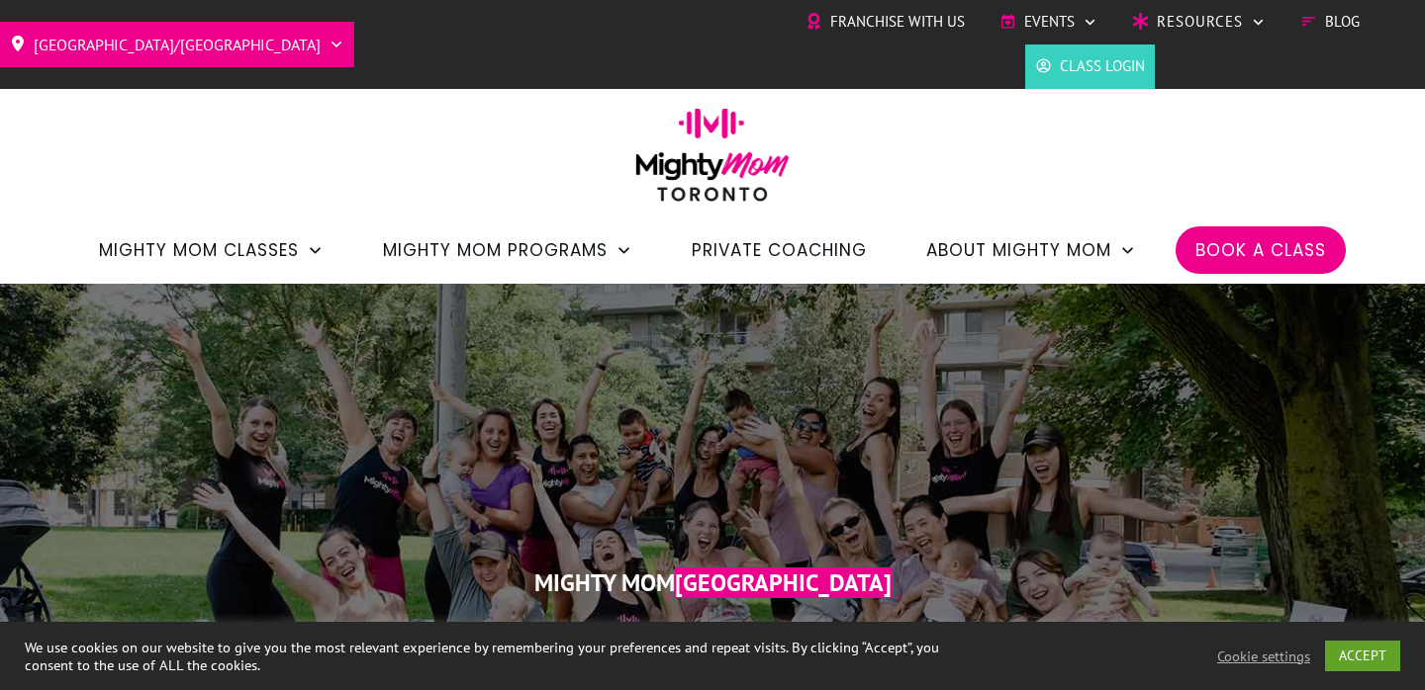 Image resolution: width=1425 pixels, height=690 pixels. I want to click on span: Mighty Mom Programs, so click(495, 250).